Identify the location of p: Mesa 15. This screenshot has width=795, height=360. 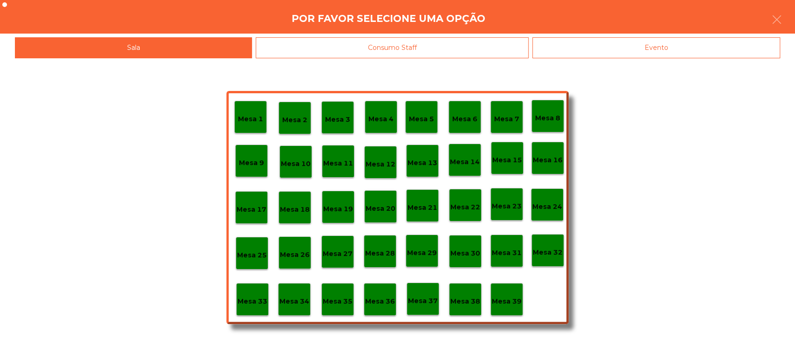
(507, 160).